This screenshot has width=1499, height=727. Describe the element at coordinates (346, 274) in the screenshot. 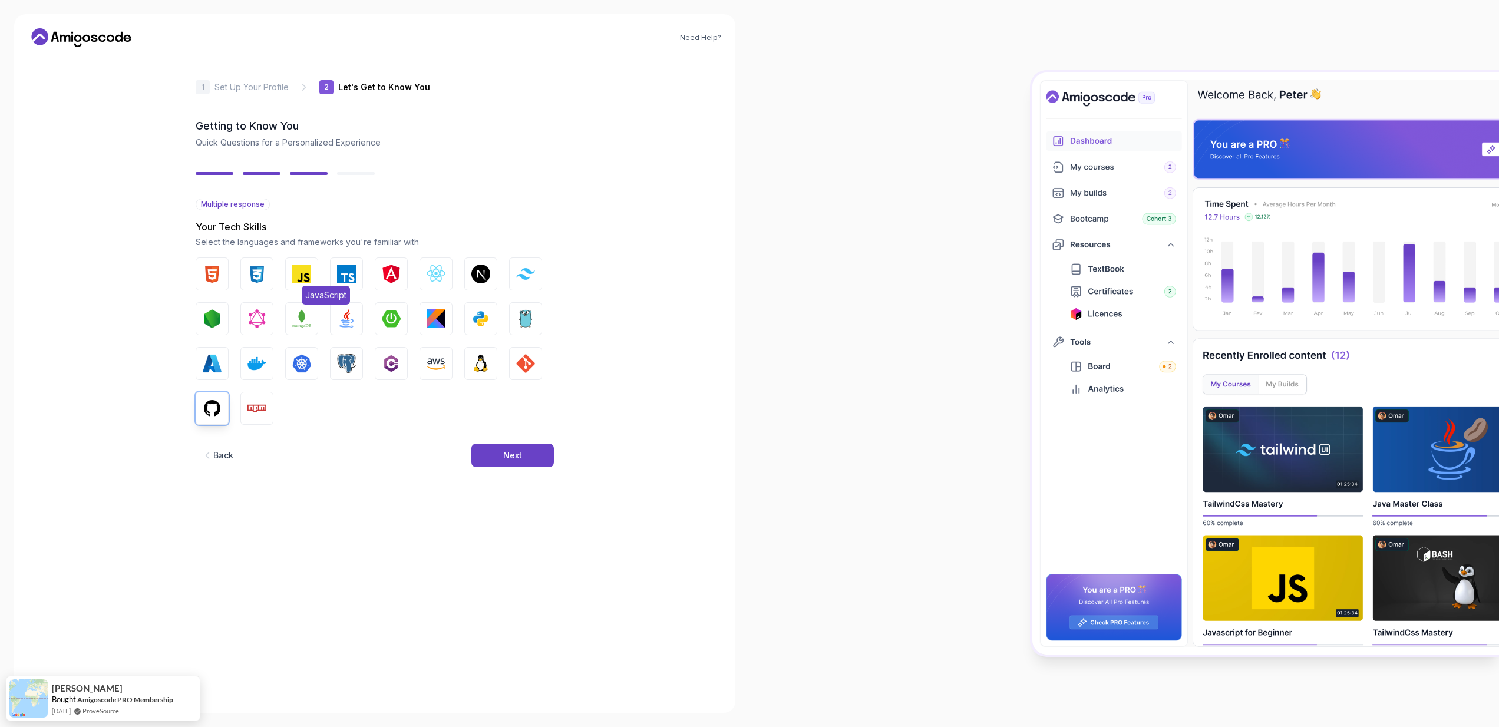

I see `img: TypeScript` at that location.